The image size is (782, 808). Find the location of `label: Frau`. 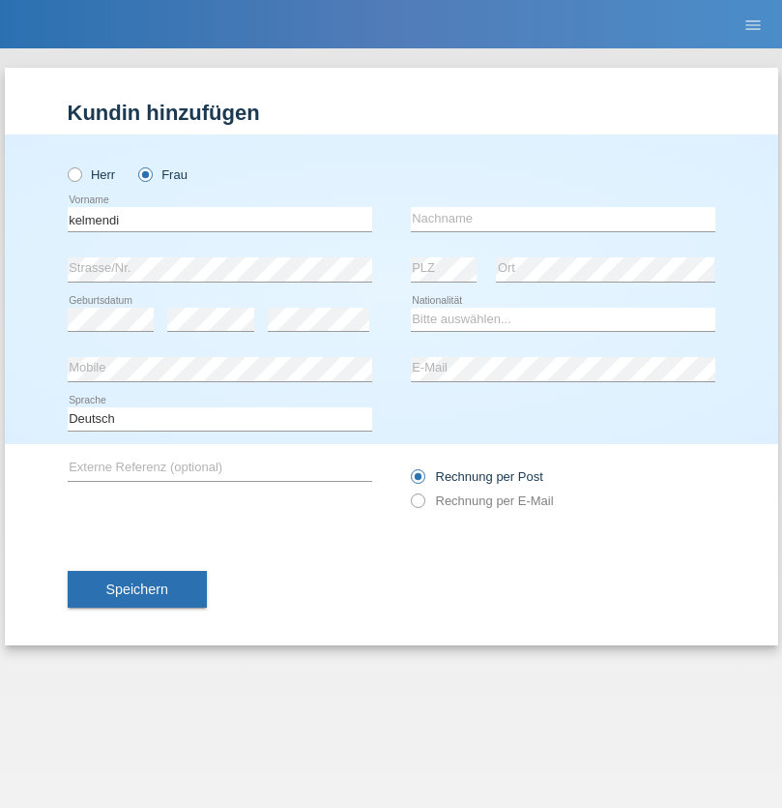

label: Frau is located at coordinates (162, 174).